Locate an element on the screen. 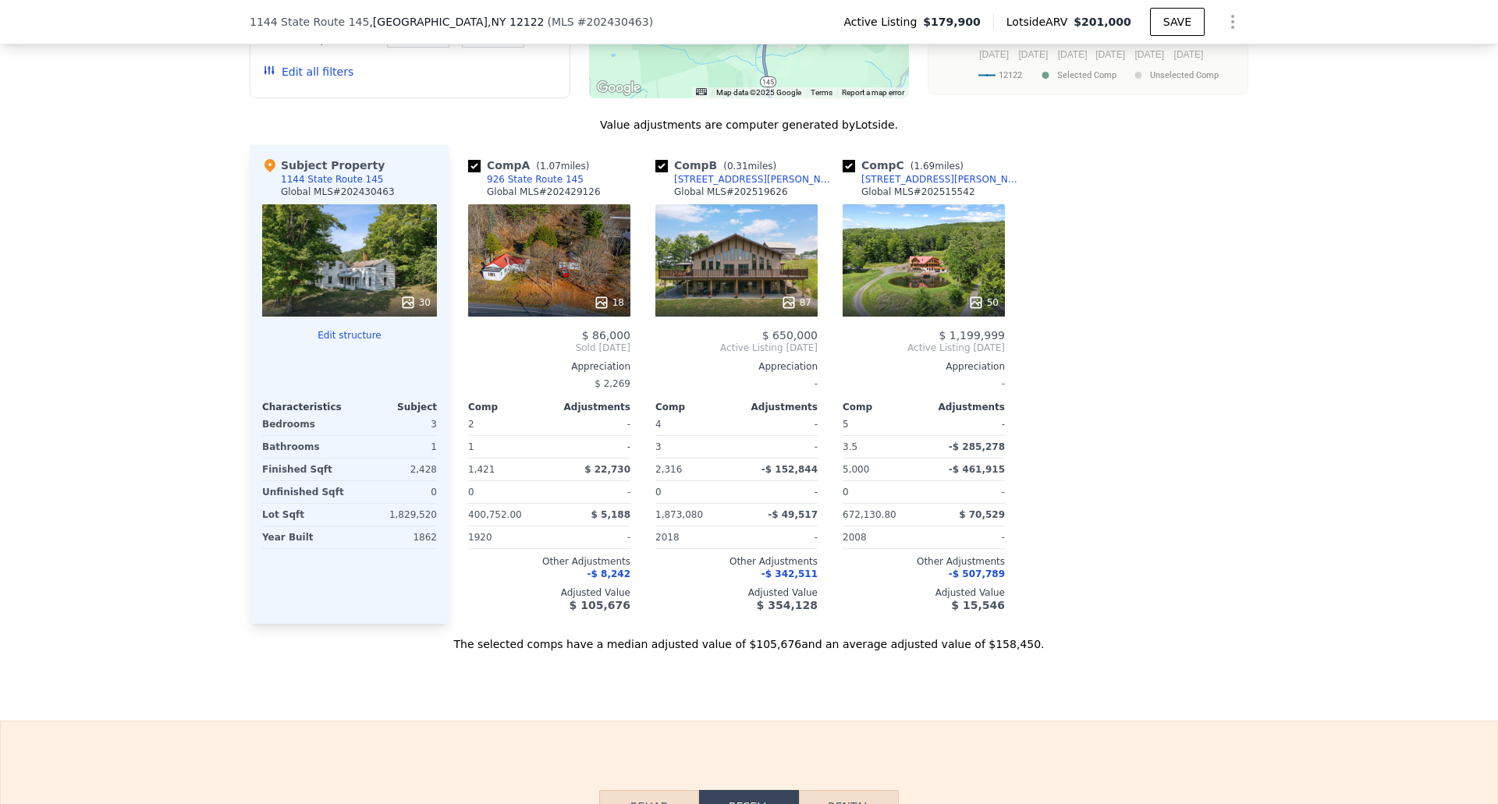 This screenshot has height=804, width=1498. span: Active Listing is located at coordinates (883, 22).